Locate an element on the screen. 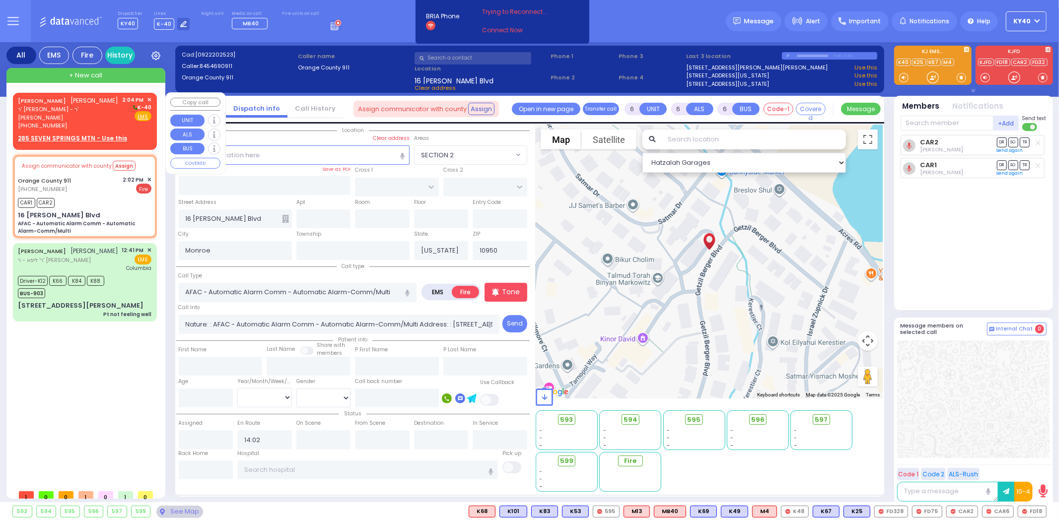  label: Caller name is located at coordinates (355, 56).